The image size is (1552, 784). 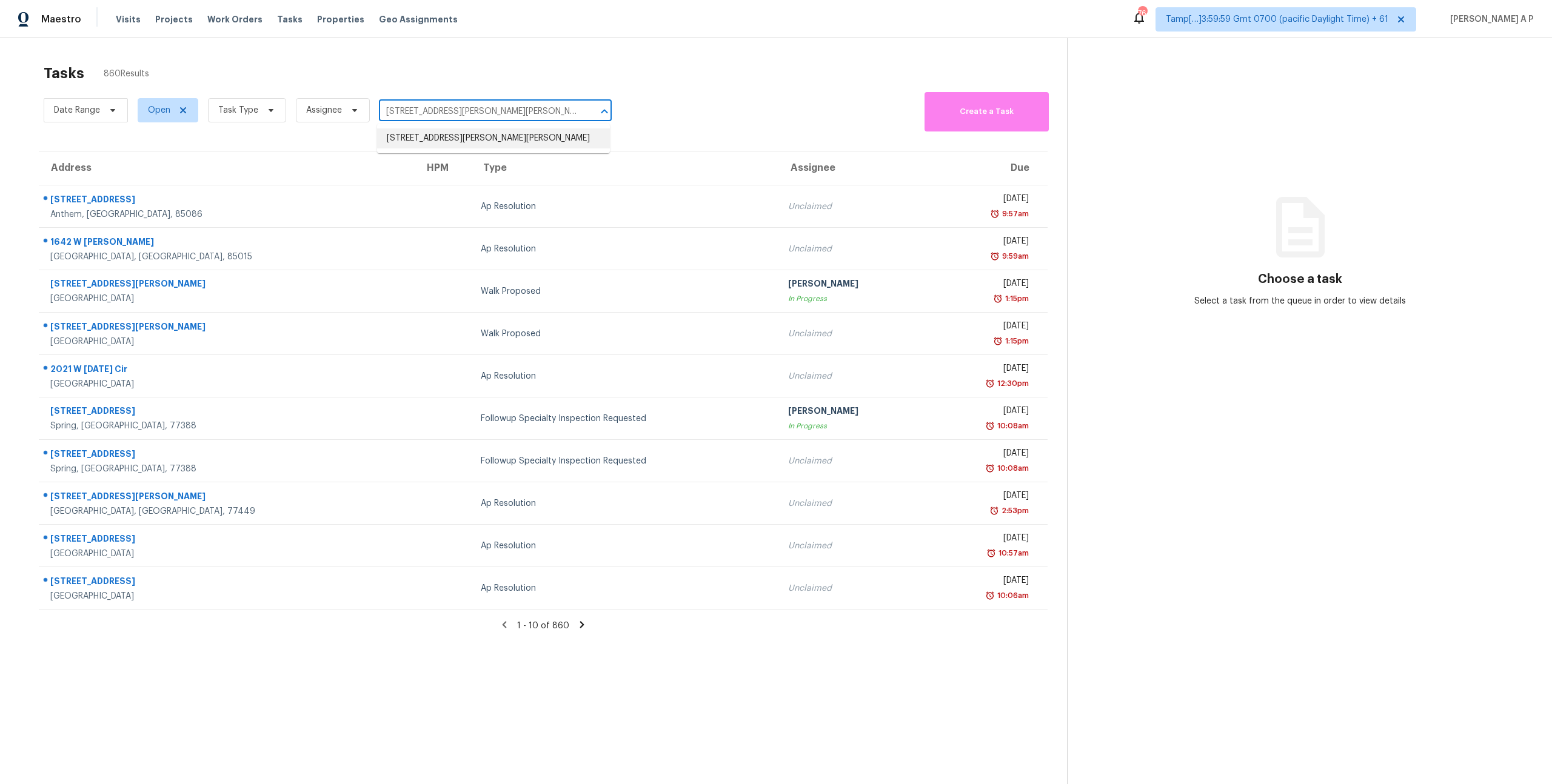 I want to click on th: Address, so click(x=226, y=169).